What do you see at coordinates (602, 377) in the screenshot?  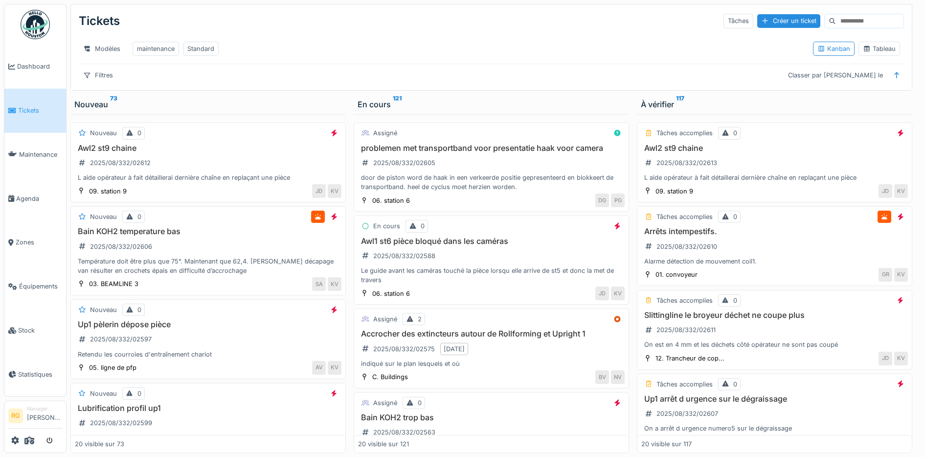 I see `div: BV` at bounding box center [602, 377].